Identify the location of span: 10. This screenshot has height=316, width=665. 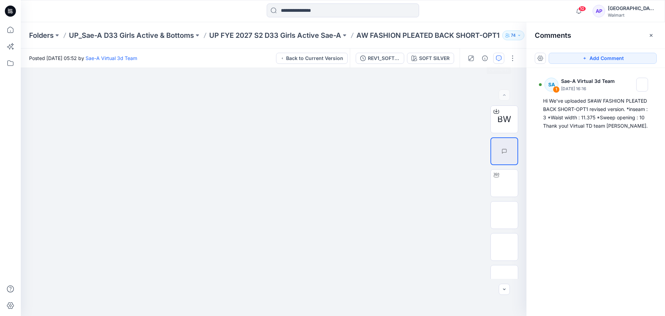
(583, 9).